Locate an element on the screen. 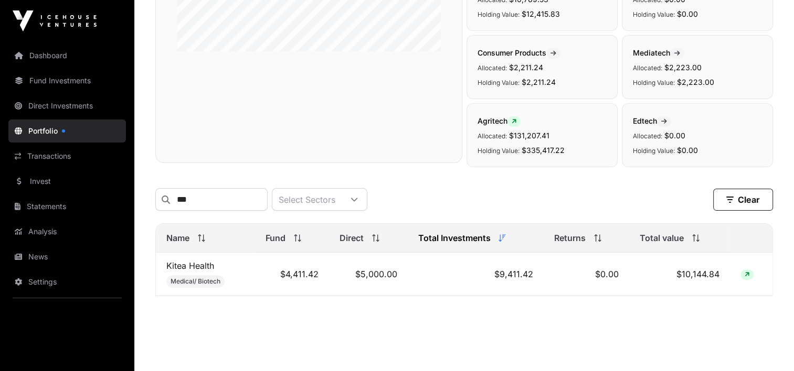 The image size is (794, 371). span: Mediatech is located at coordinates (658, 52).